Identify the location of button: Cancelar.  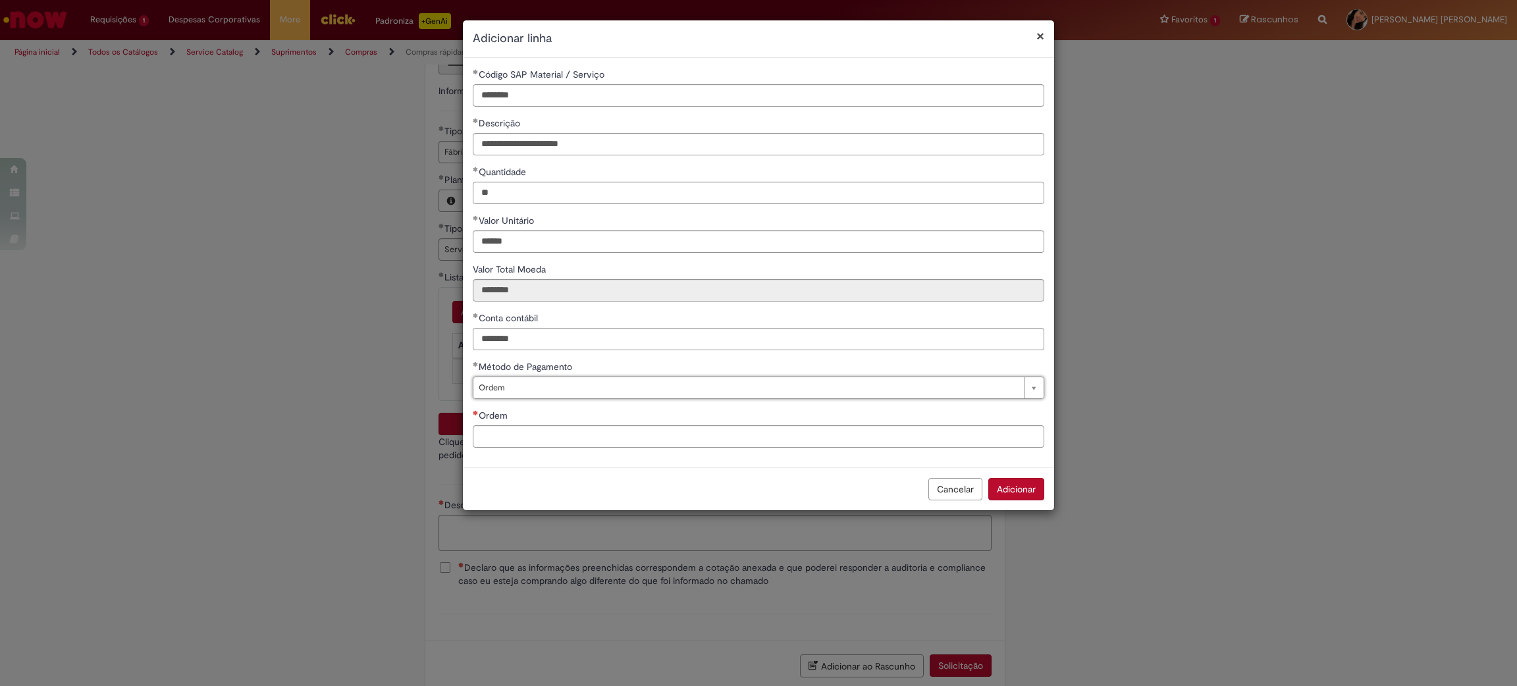
(955, 489).